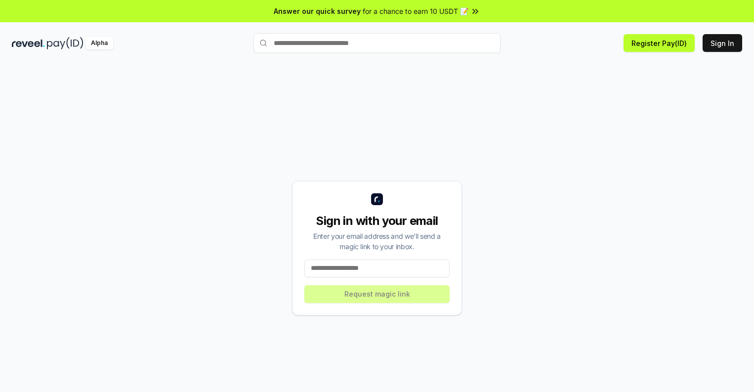  I want to click on img: reveel_dark, so click(28, 43).